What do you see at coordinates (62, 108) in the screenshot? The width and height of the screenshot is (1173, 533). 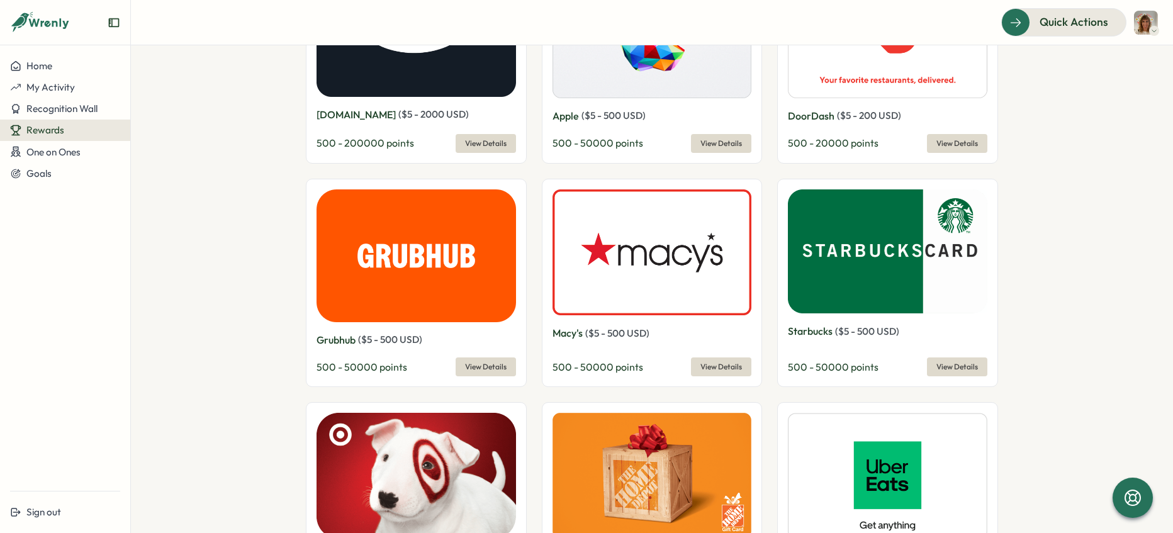 I see `span: Recognition Wall` at bounding box center [62, 108].